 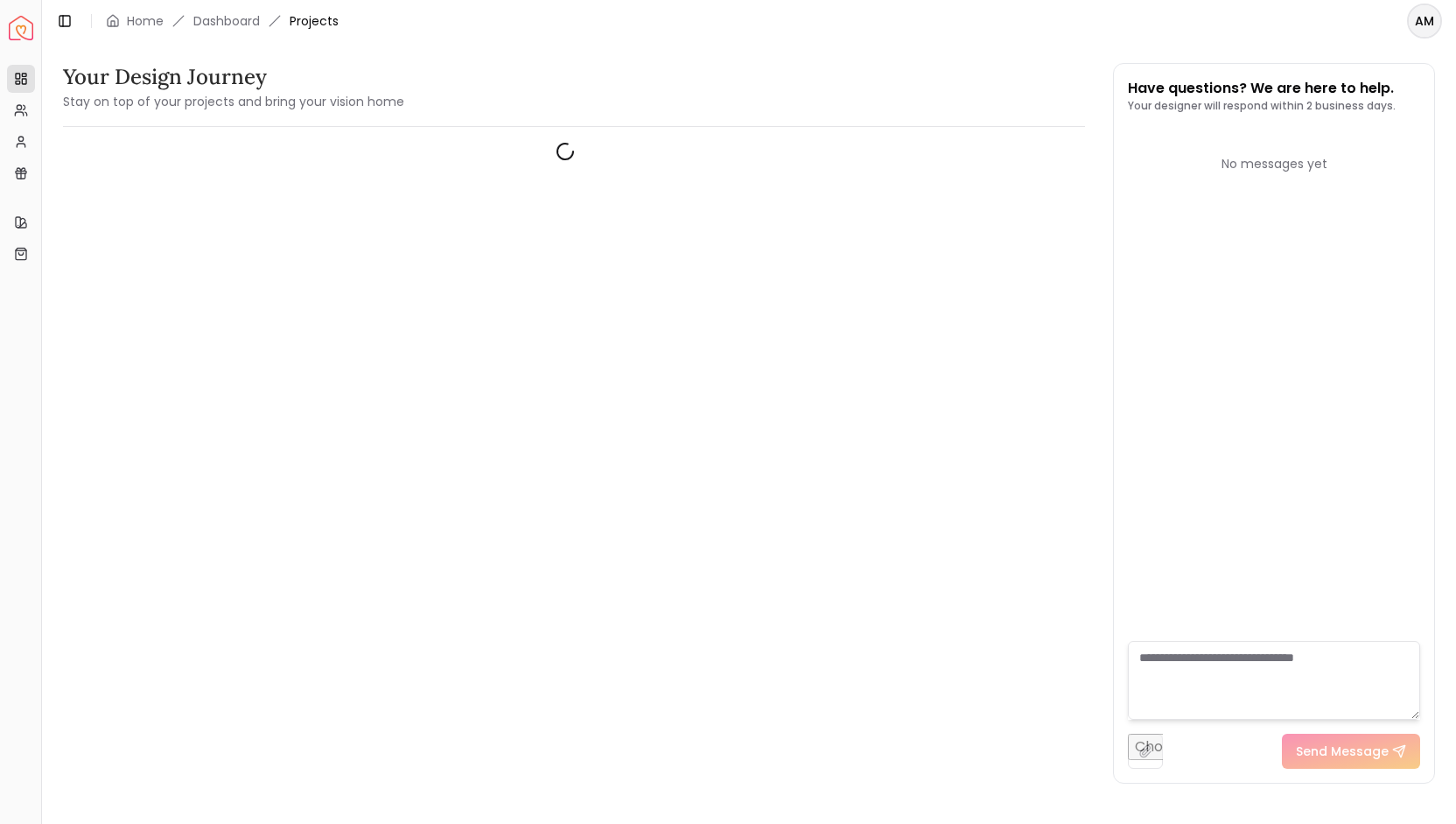 I want to click on span: AM, so click(x=1424, y=21).